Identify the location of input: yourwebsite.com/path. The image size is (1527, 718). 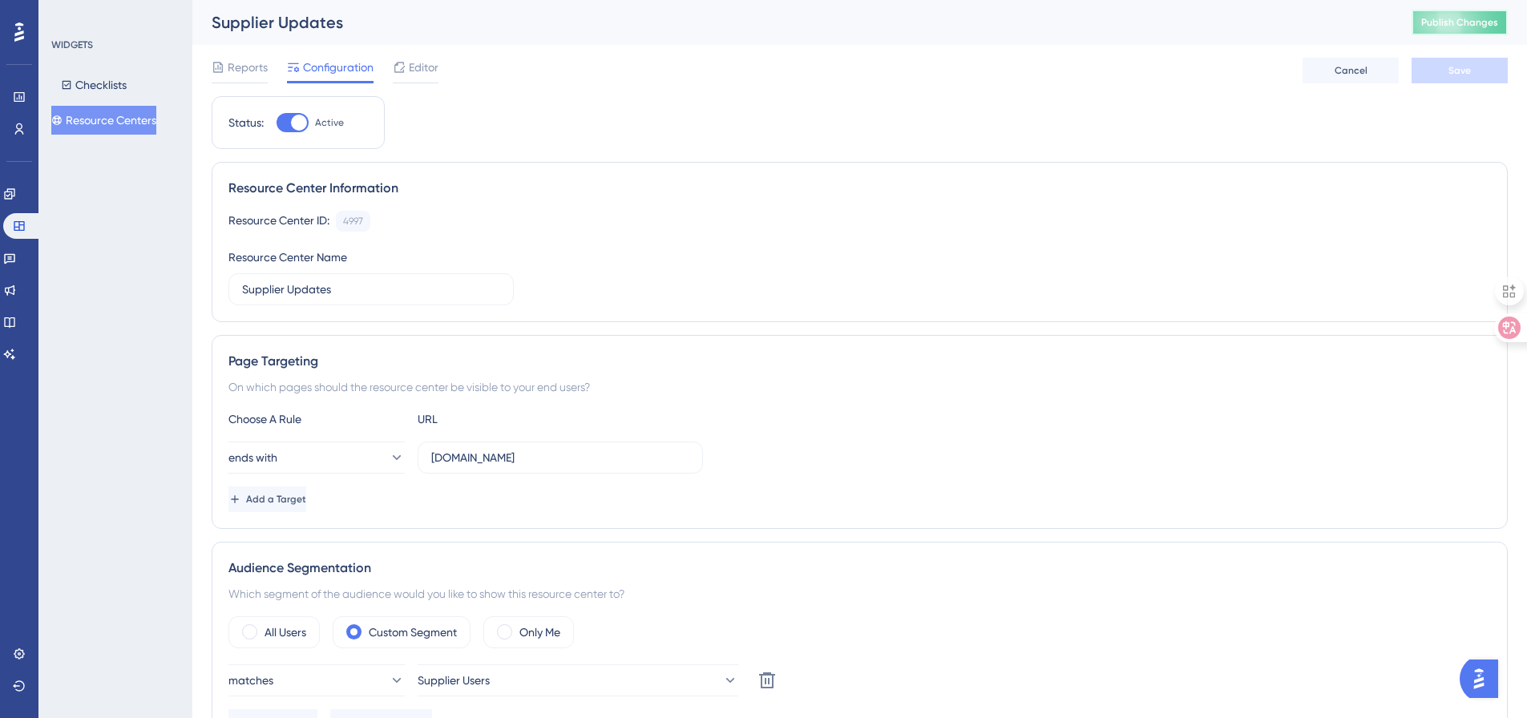
(560, 458).